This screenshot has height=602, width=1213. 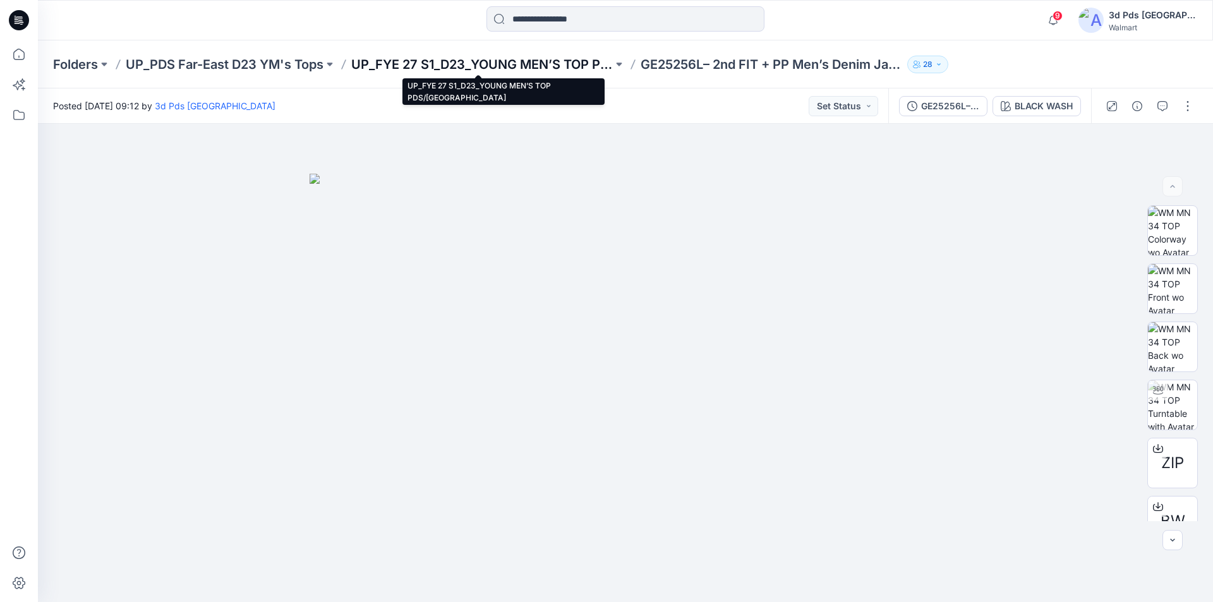 I want to click on span: 9, so click(x=1057, y=16).